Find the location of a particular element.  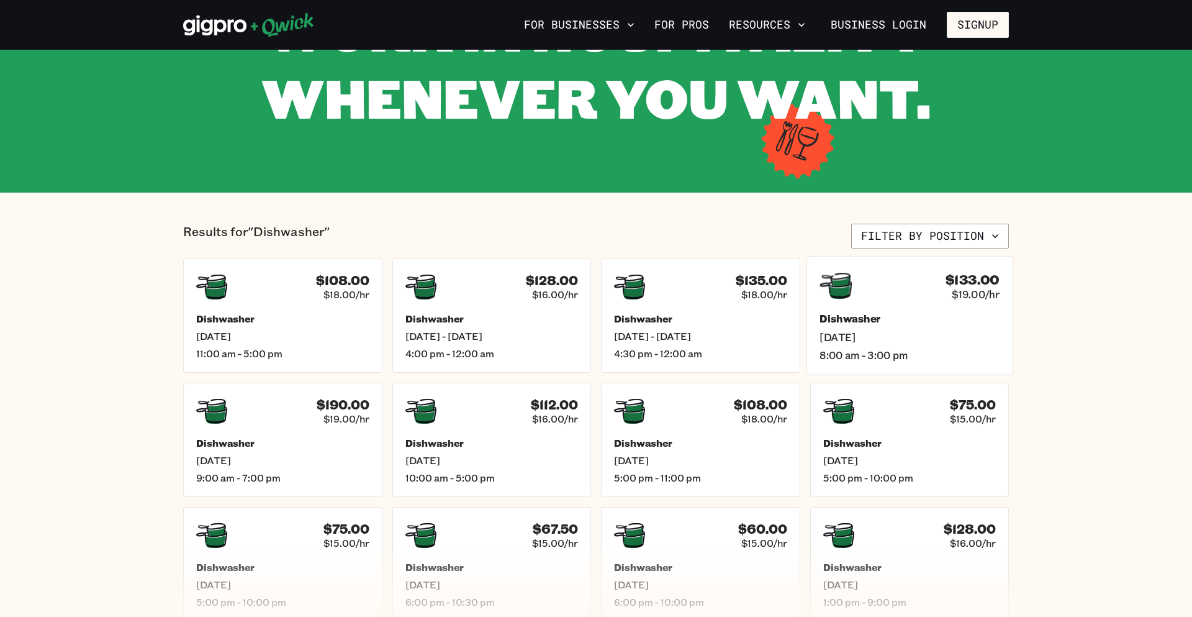

button: Signup is located at coordinates (978, 25).